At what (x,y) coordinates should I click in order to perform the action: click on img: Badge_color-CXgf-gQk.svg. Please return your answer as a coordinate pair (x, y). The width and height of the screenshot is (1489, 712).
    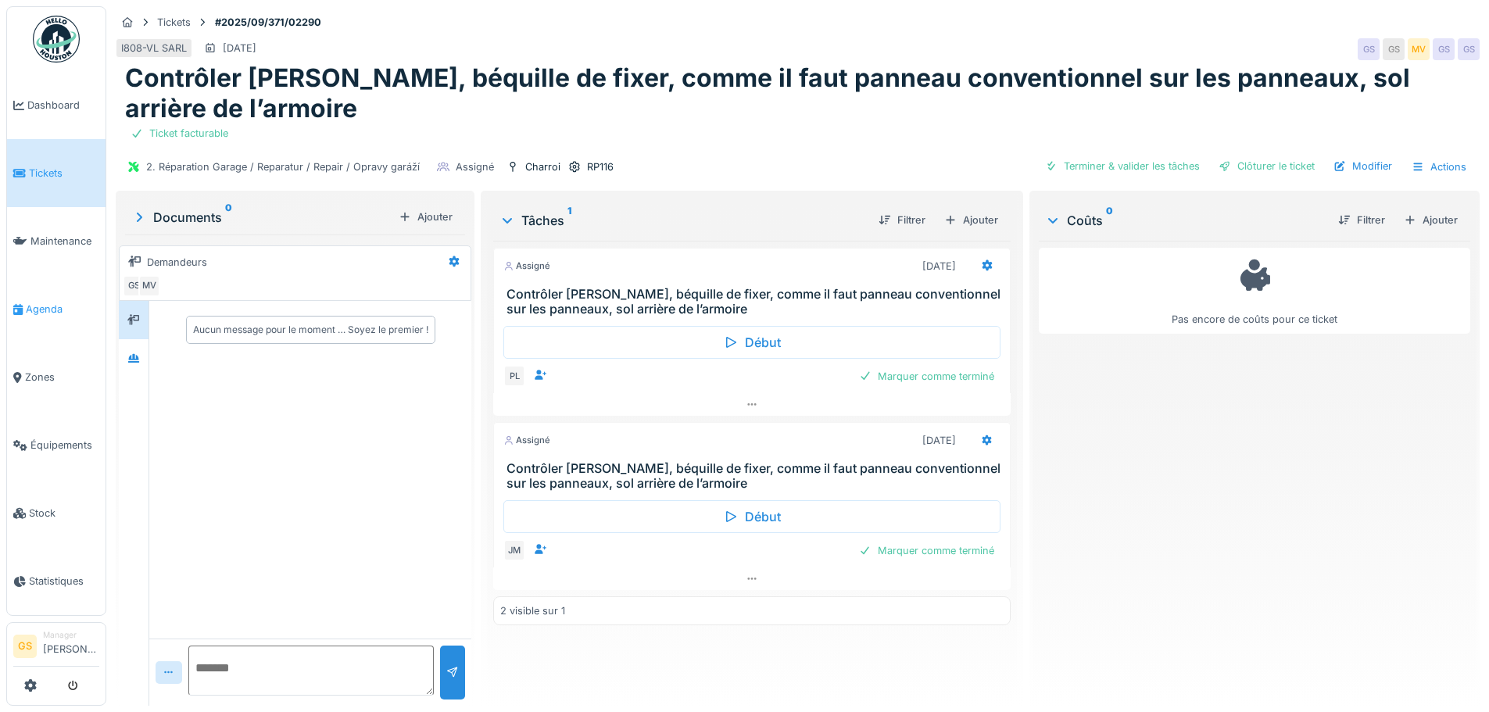
    Looking at the image, I should click on (56, 39).